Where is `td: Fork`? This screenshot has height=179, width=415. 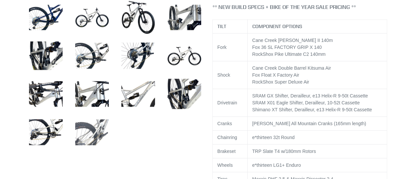 td: Fork is located at coordinates (231, 47).